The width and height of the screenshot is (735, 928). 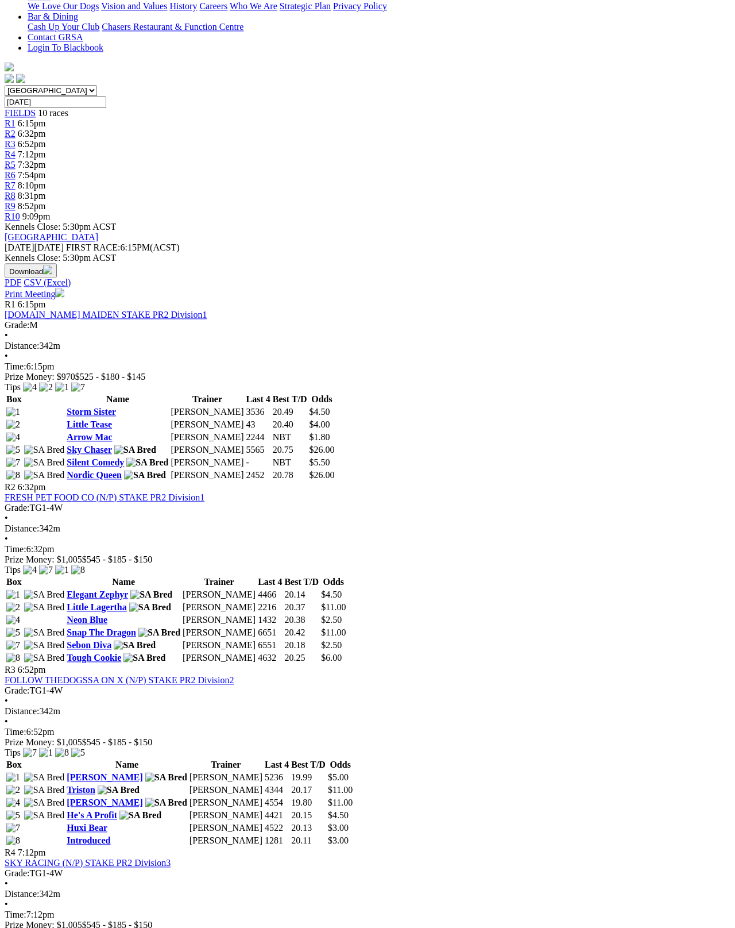 I want to click on span: R3, so click(x=10, y=144).